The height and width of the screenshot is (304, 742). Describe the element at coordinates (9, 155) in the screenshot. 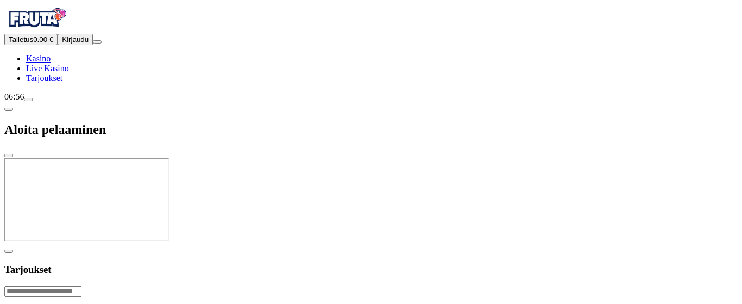

I see `button: close` at that location.